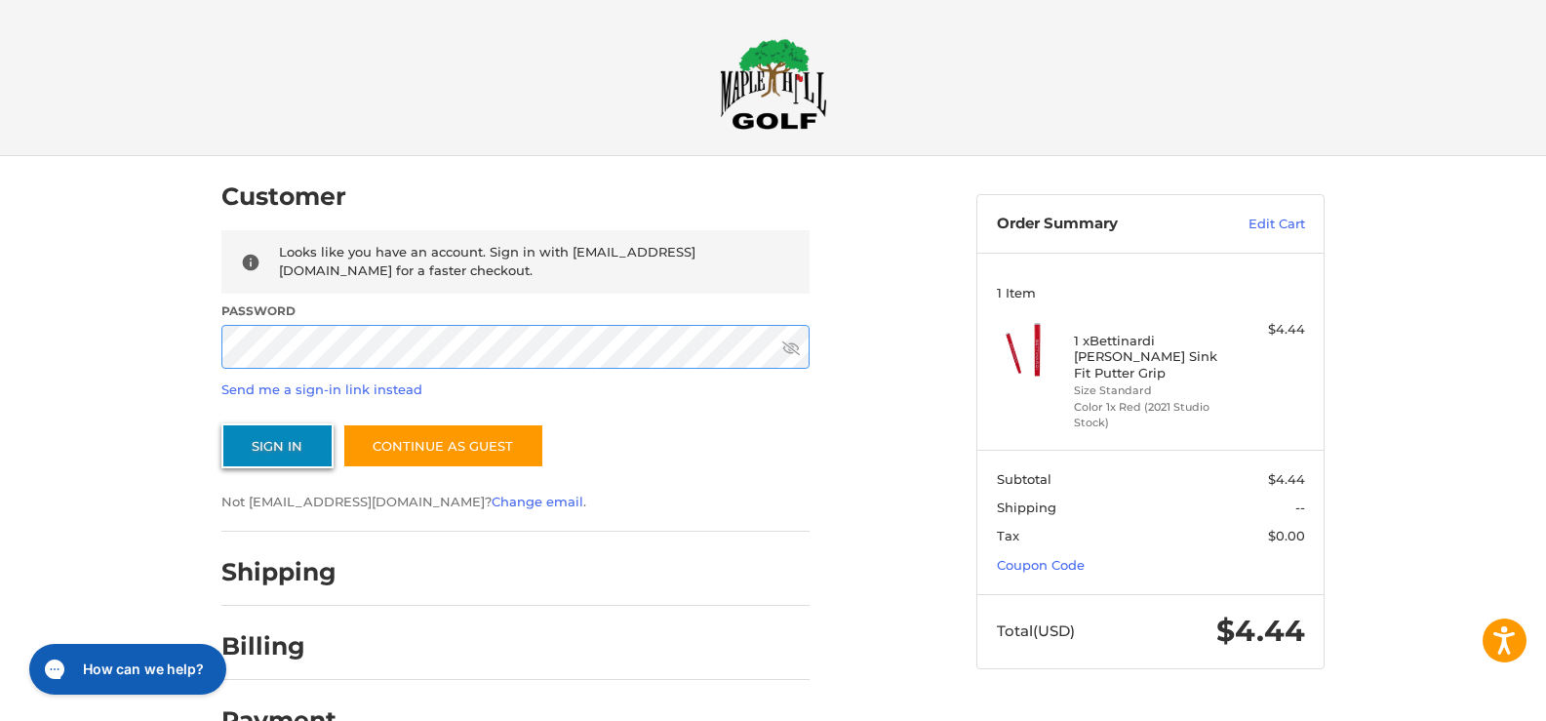 This screenshot has height=721, width=1546. I want to click on button: Gorgias live chat, so click(108, 32).